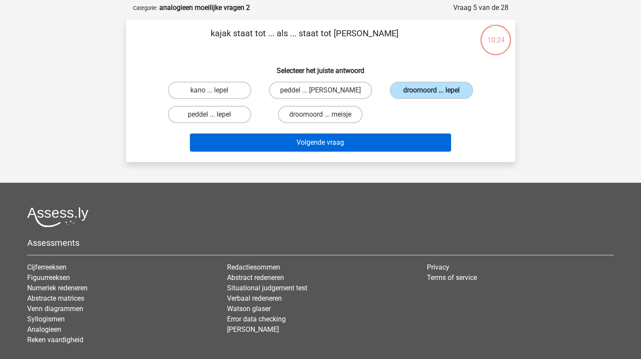 Image resolution: width=641 pixels, height=359 pixels. What do you see at coordinates (256, 277) in the screenshot?
I see `a: Abstract redeneren` at bounding box center [256, 277].